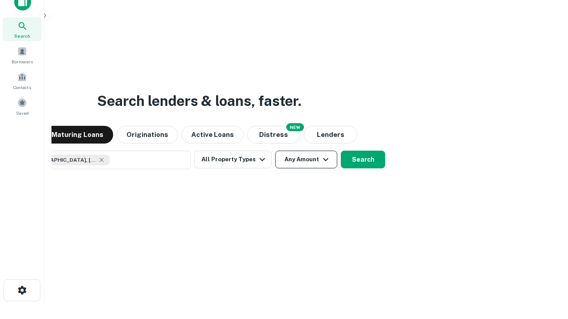 The width and height of the screenshot is (568, 319). I want to click on a: Borrowers, so click(22, 55).